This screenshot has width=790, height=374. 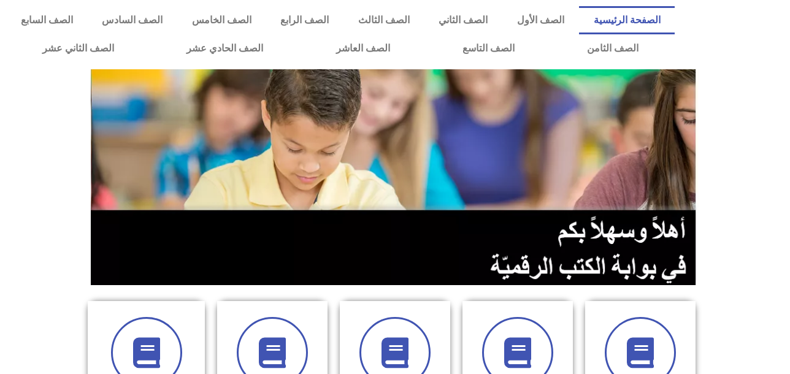 What do you see at coordinates (540, 20) in the screenshot?
I see `a: الصف الأول` at bounding box center [540, 20].